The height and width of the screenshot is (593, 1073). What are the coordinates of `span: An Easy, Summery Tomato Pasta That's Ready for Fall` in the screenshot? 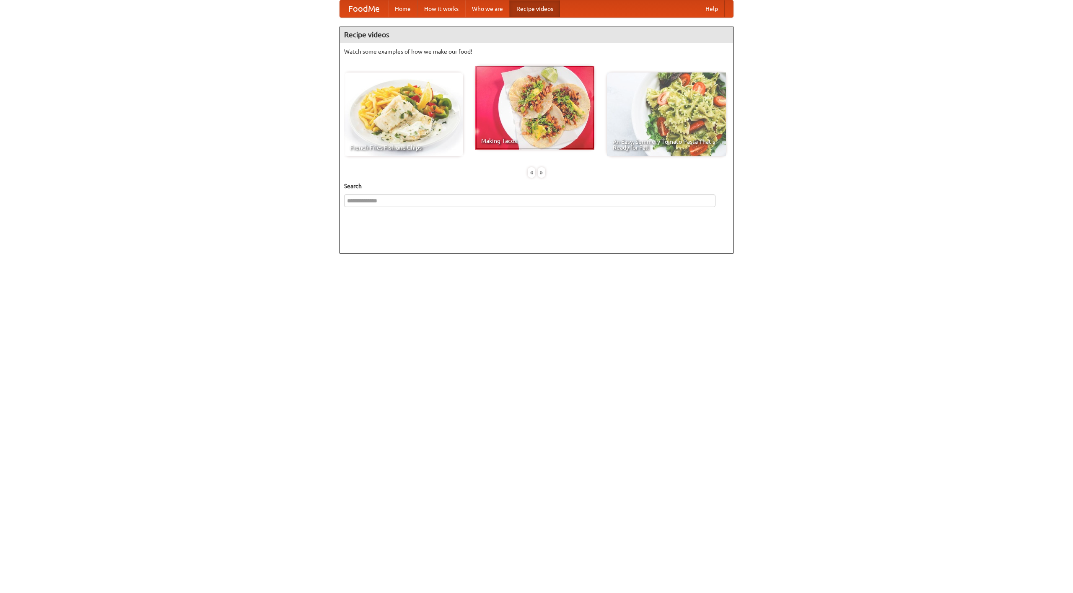 It's located at (667, 145).